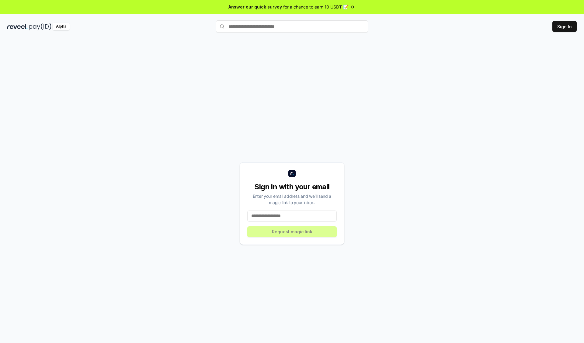 This screenshot has width=584, height=343. What do you see at coordinates (40, 26) in the screenshot?
I see `img: pay_id` at bounding box center [40, 26].